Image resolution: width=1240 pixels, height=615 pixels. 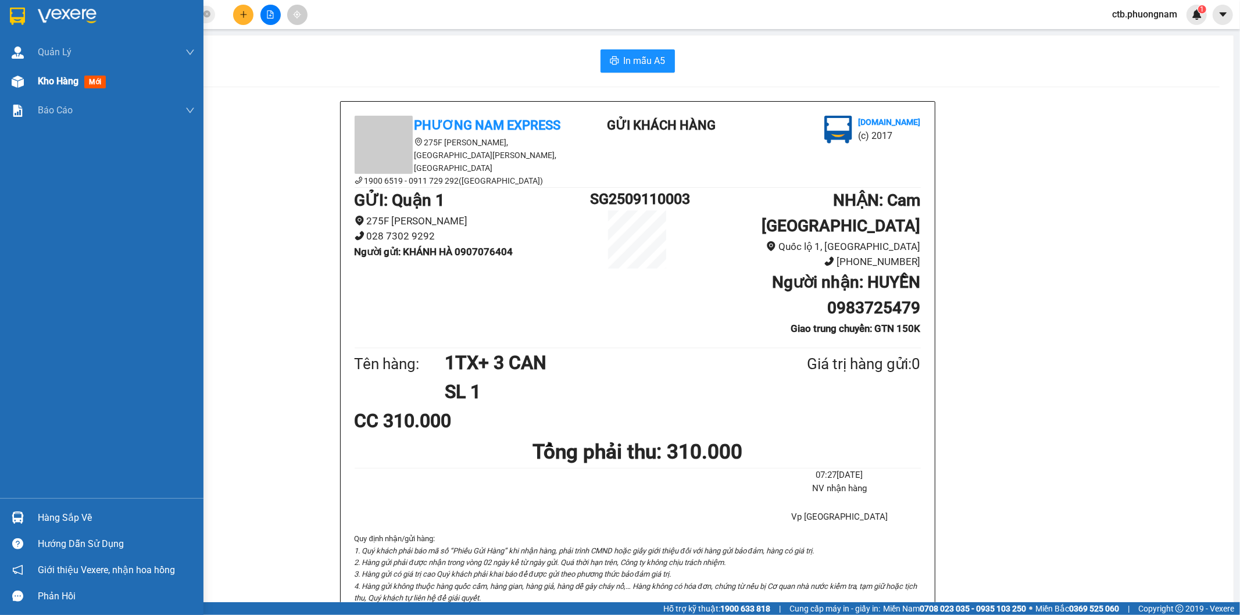 I want to click on b: Phương Nam Express, so click(x=488, y=125).